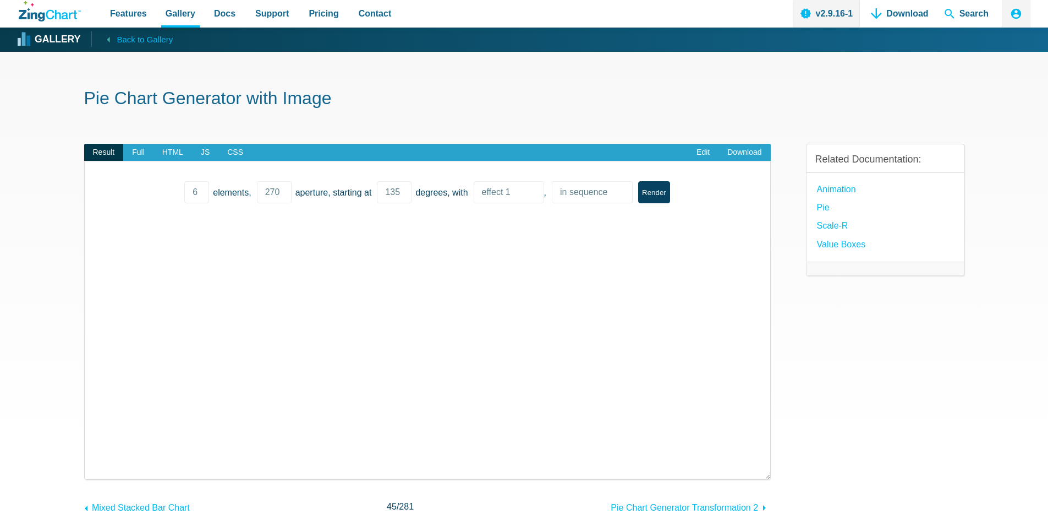  I want to click on span: 45, so click(392, 506).